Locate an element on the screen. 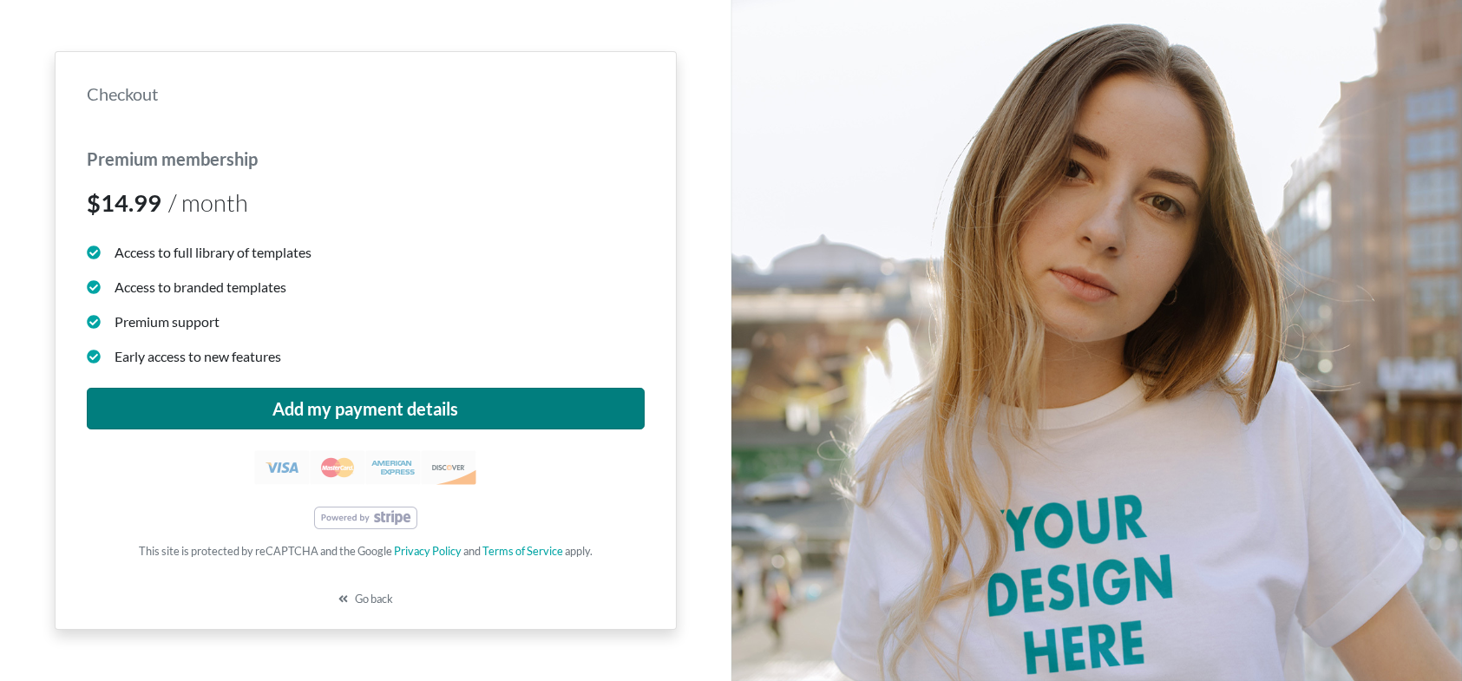 Image resolution: width=1462 pixels, height=681 pixels. button: Add my payment details is located at coordinates (365, 409).